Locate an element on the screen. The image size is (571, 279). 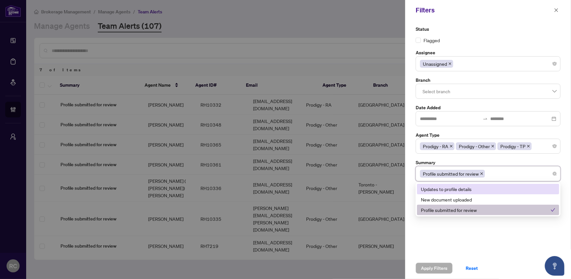
label: Agent Type is located at coordinates (488, 135).